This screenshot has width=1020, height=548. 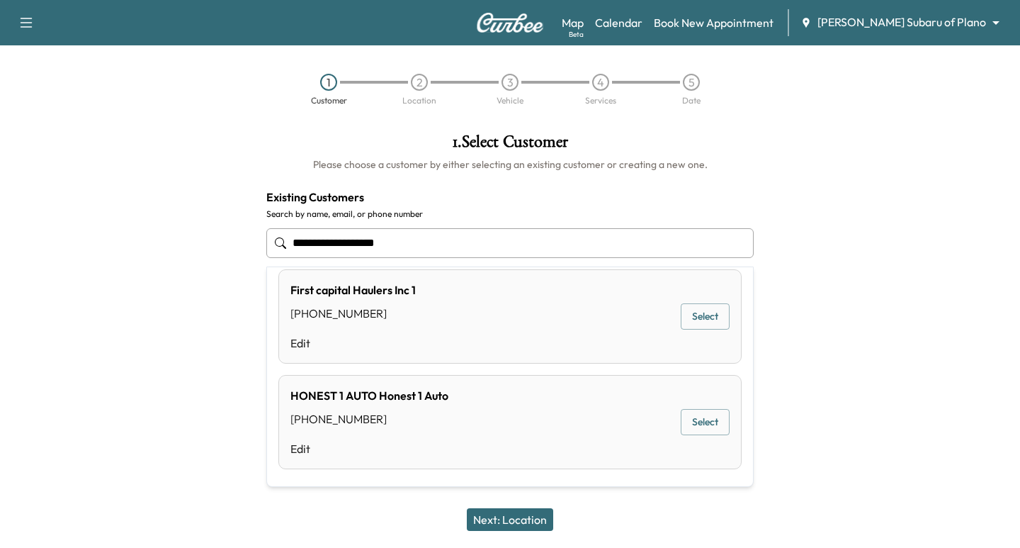 What do you see at coordinates (510, 23) in the screenshot?
I see `img: Curbee Logo` at bounding box center [510, 23].